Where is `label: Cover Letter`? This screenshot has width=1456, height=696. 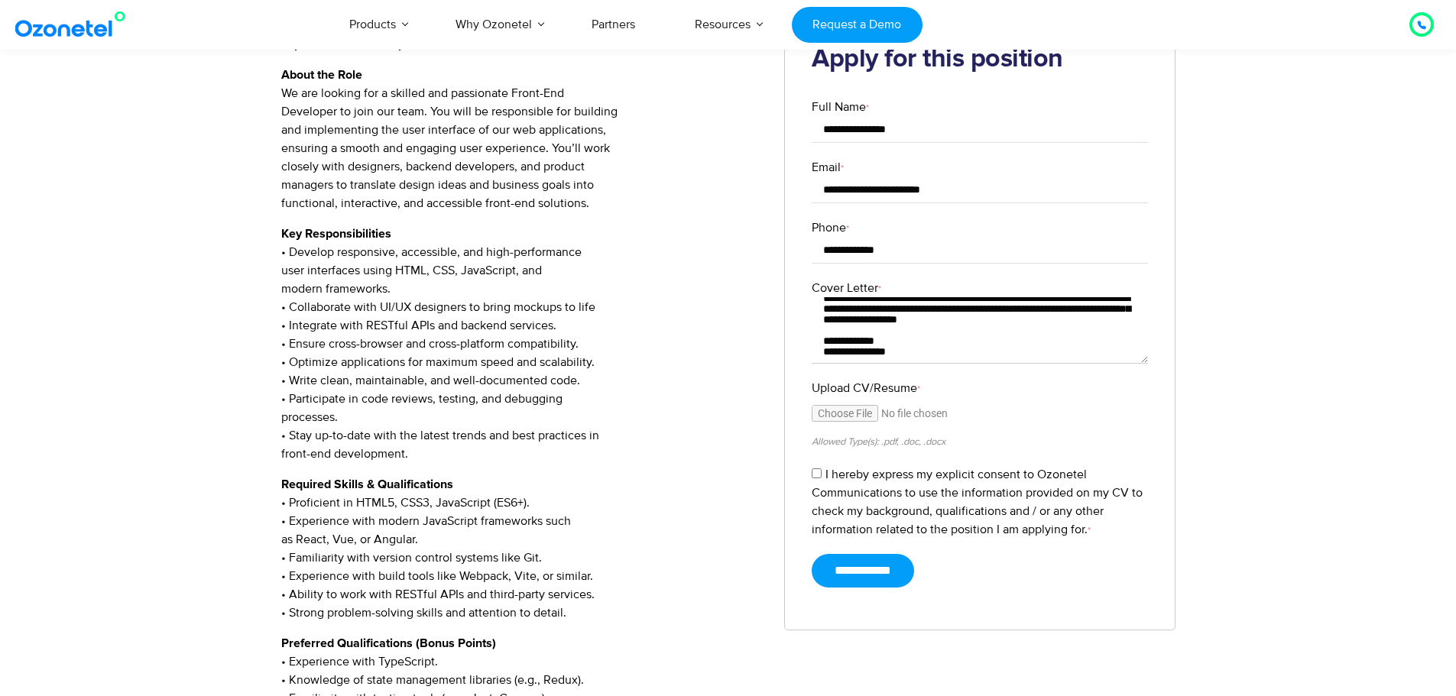 label: Cover Letter is located at coordinates (980, 288).